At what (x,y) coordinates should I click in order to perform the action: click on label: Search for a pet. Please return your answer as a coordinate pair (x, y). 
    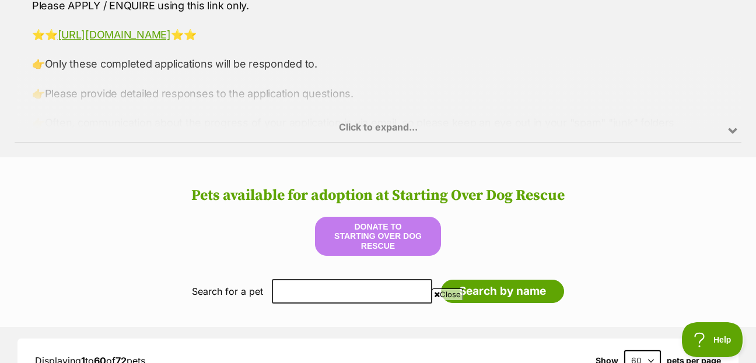
    Looking at the image, I should click on (228, 292).